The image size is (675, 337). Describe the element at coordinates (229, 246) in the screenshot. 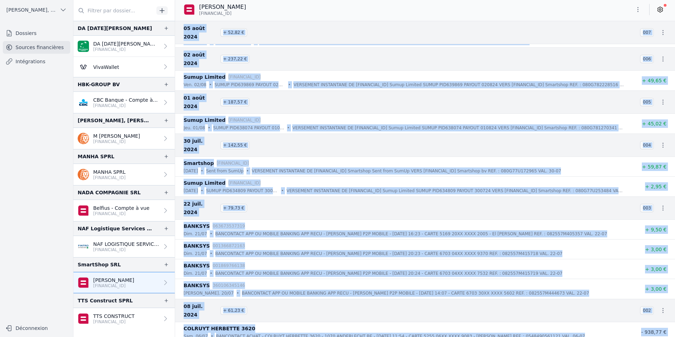

I see `p: 001366872163` at that location.